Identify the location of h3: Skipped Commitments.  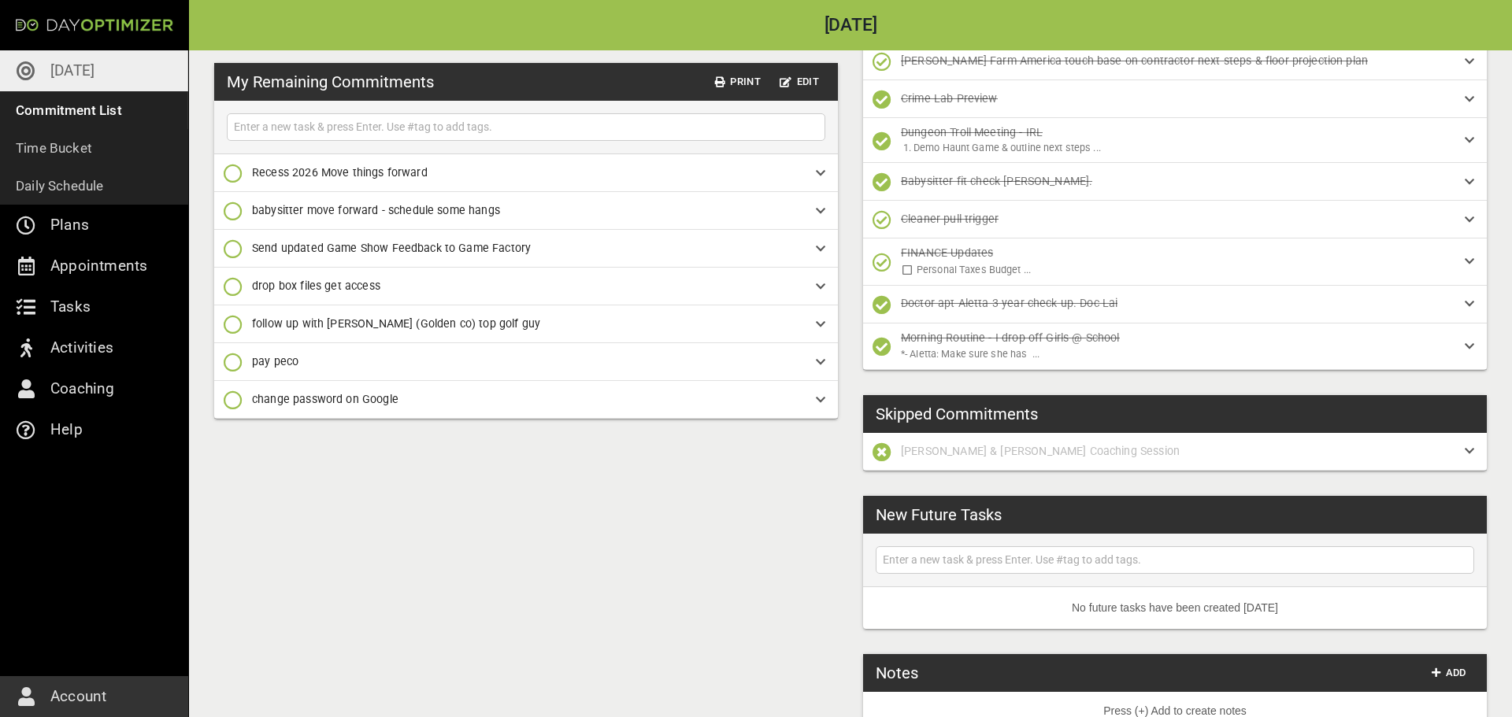
(957, 414).